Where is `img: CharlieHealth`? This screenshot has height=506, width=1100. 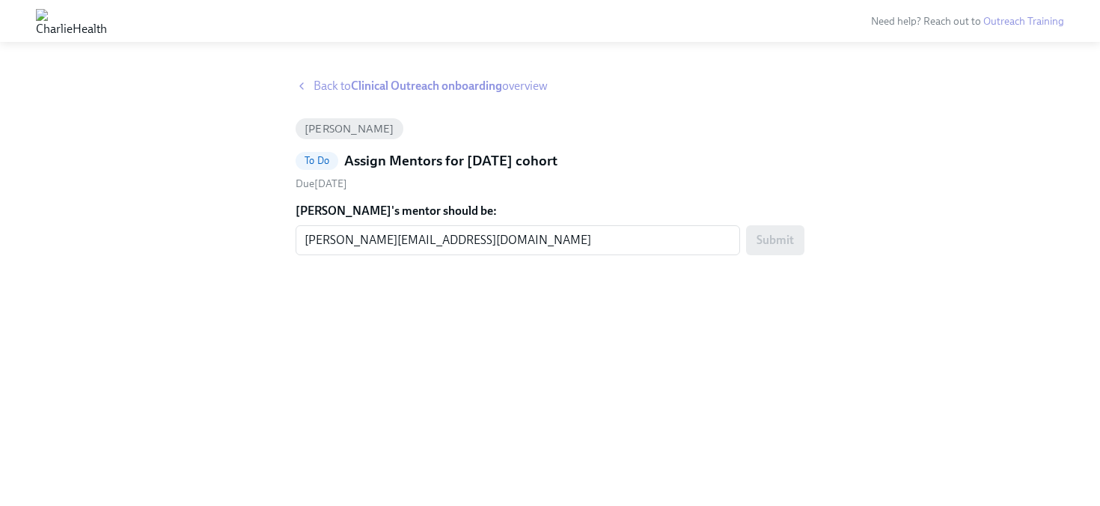 img: CharlieHealth is located at coordinates (71, 21).